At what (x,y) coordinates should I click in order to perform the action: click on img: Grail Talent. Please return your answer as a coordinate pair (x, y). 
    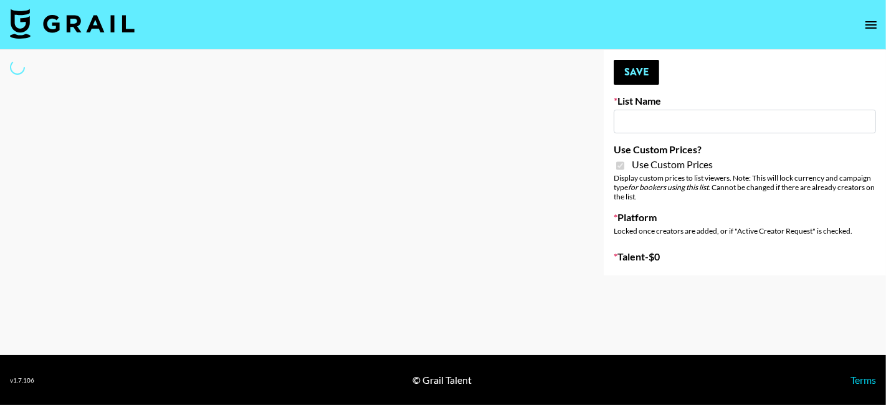
    Looking at the image, I should click on (72, 24).